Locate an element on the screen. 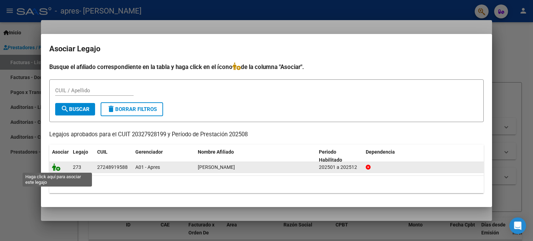  div: 202501 a 202512 is located at coordinates (339, 167).